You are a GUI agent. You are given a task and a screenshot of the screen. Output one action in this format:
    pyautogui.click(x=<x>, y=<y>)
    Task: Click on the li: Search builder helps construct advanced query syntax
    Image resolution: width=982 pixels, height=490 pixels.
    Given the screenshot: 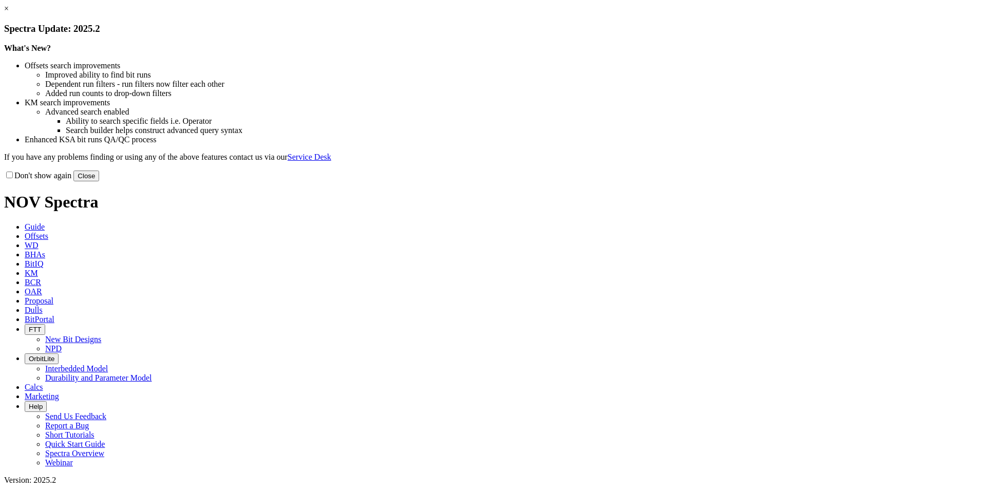 What is the action you would take?
    pyautogui.click(x=522, y=131)
    